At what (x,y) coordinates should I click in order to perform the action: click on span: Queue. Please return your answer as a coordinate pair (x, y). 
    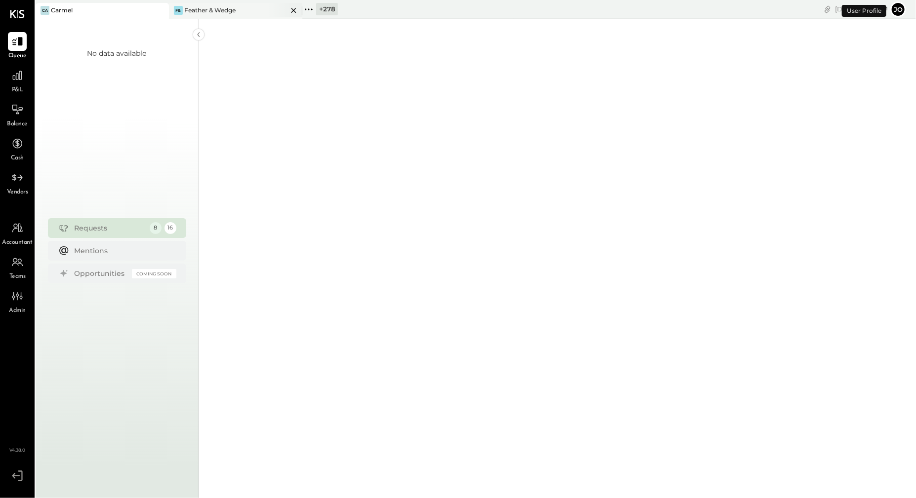
    Looking at the image, I should click on (17, 56).